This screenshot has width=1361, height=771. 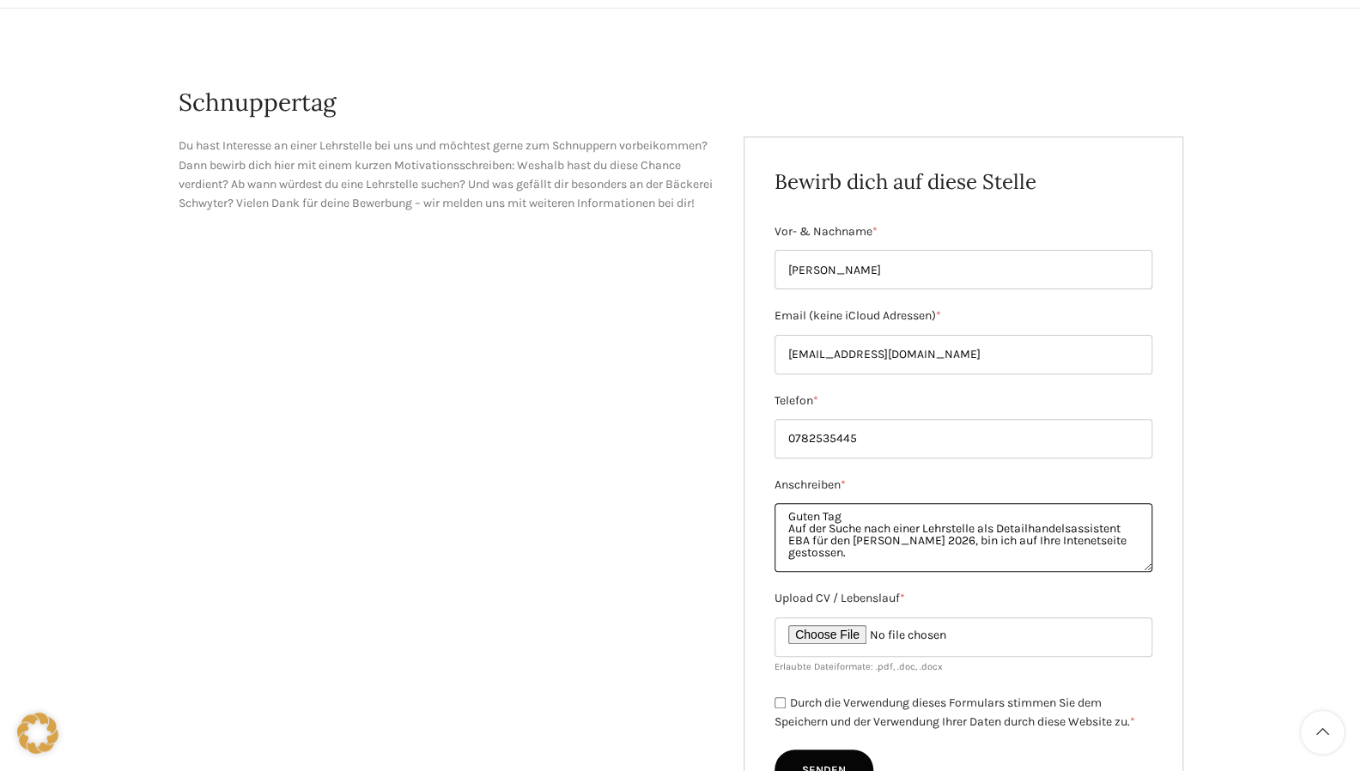 What do you see at coordinates (448, 175) in the screenshot?
I see `p: Du hast Interesse an einer Lehrstelle bei uns und möchtest gerne zum Schnuppern vorbeikommen? Dan...` at bounding box center [448, 175].